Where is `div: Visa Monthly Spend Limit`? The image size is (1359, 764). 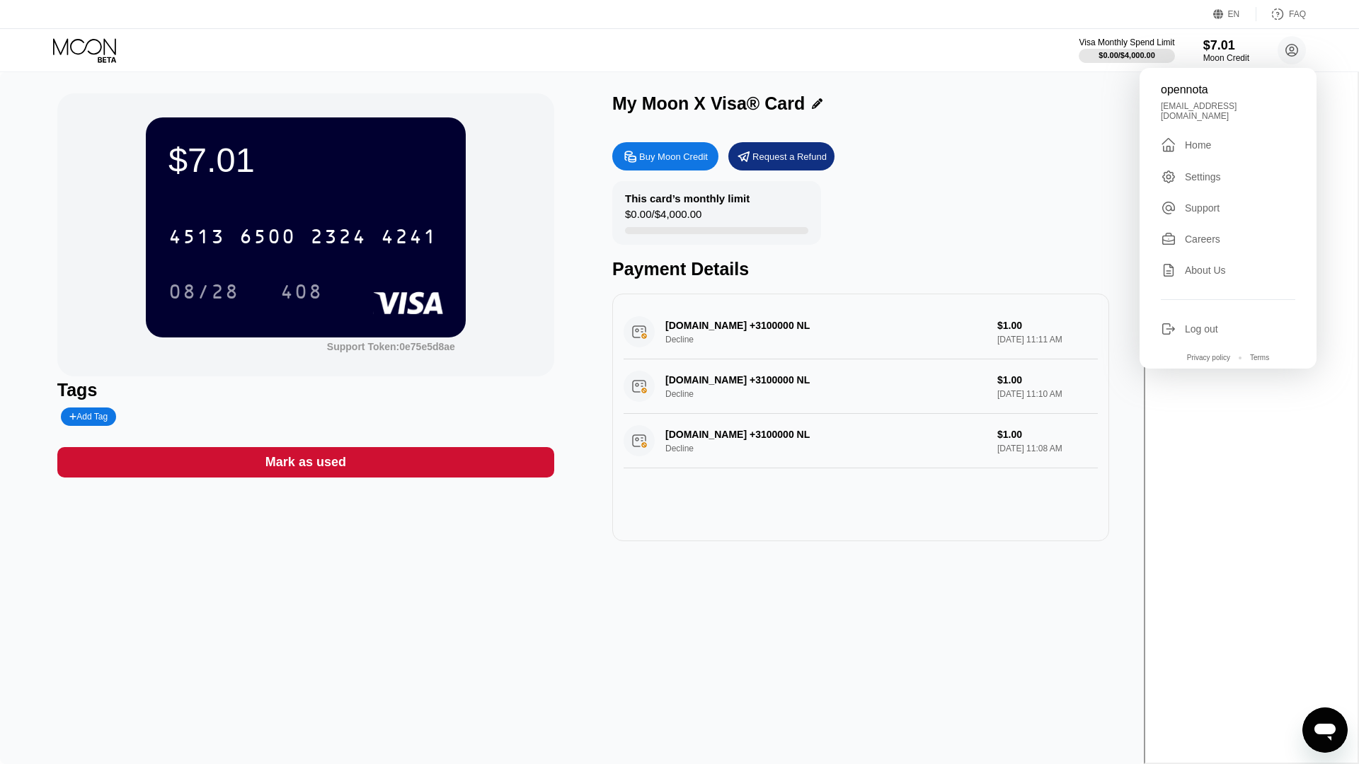
div: Visa Monthly Spend Limit is located at coordinates (1126, 42).